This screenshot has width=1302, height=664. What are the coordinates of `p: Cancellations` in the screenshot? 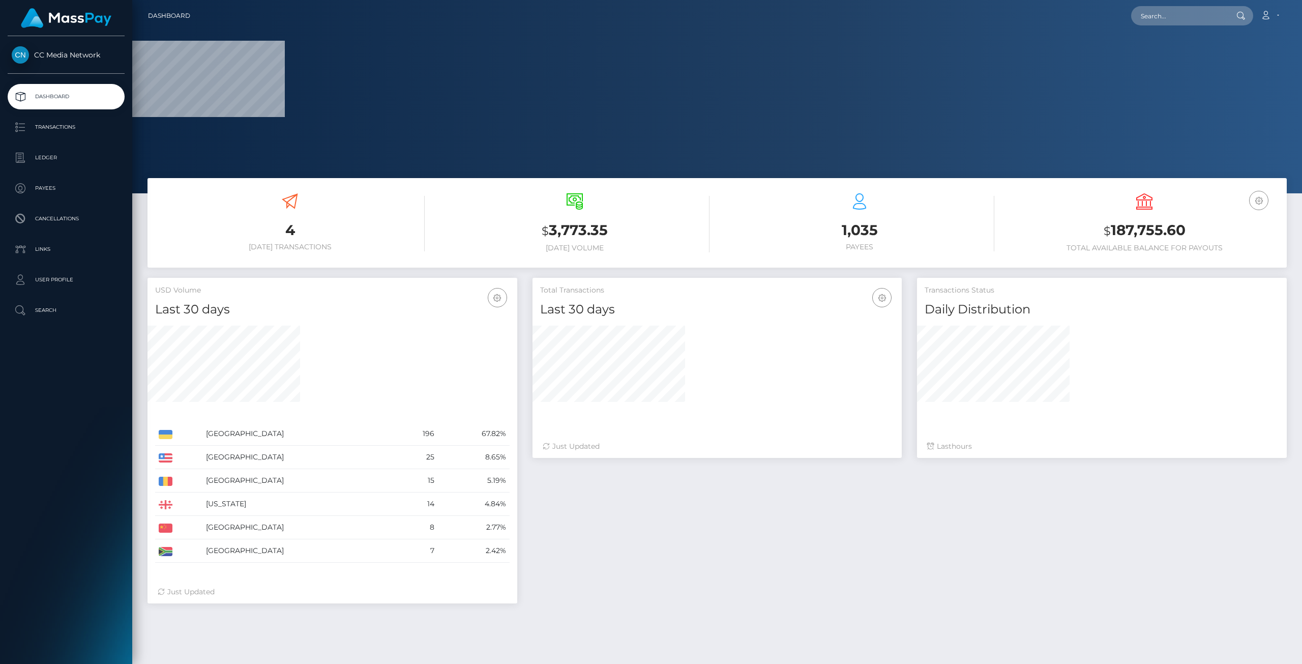 It's located at (66, 219).